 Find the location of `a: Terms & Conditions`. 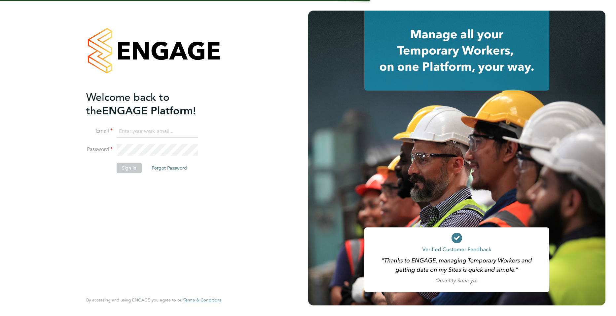

a: Terms & Conditions is located at coordinates (203, 300).